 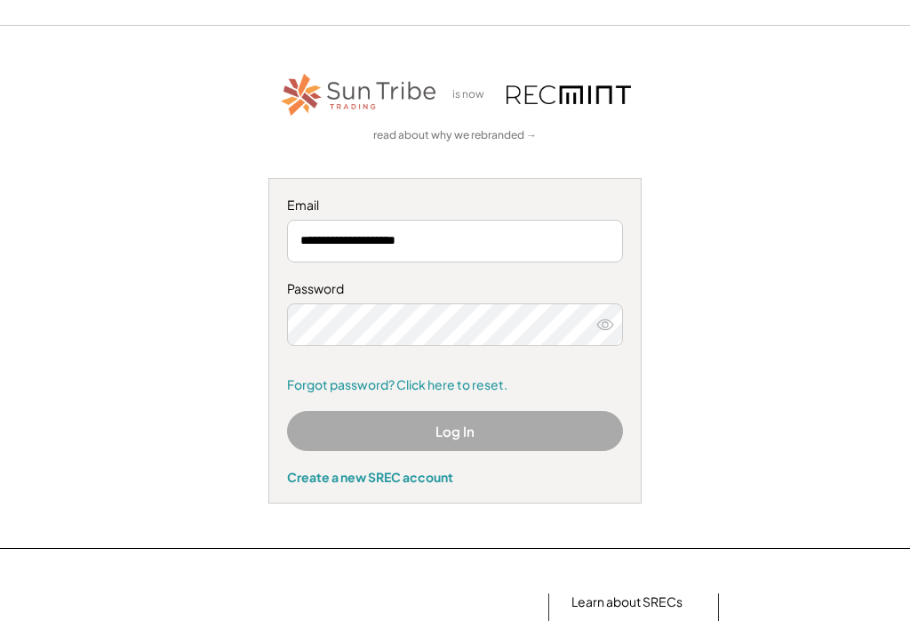 What do you see at coordinates (455, 385) in the screenshot?
I see `a: Forgot password? Click here to reset.` at bounding box center [455, 385].